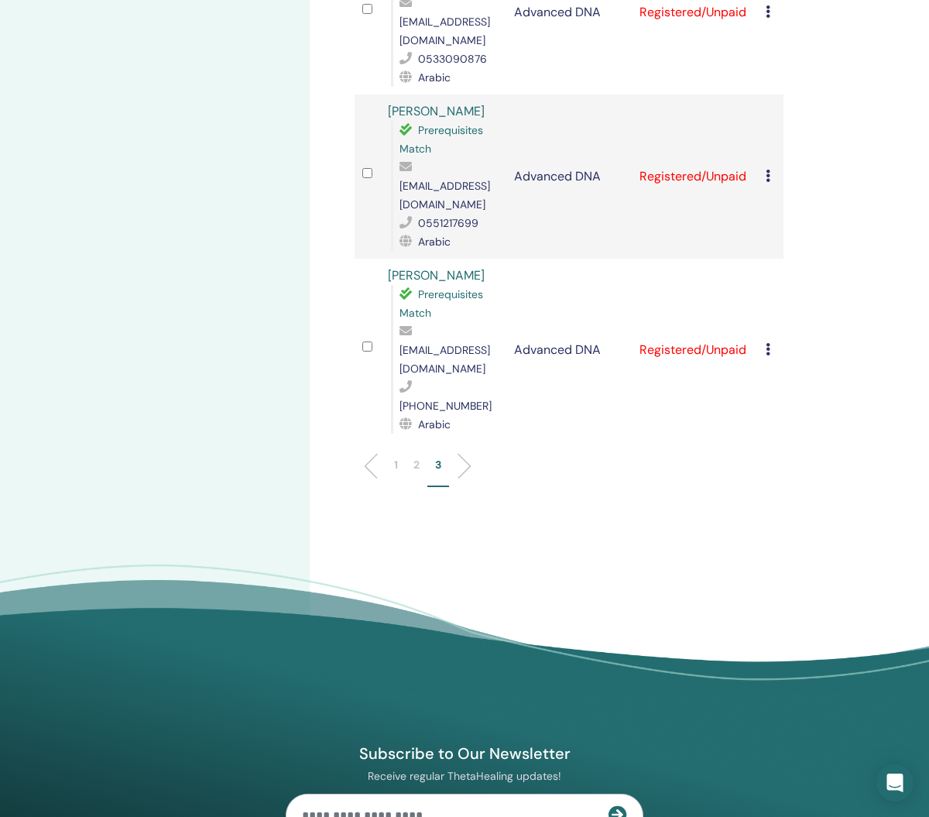  I want to click on p: Receive regular ThetaHealing updates!, so click(464, 776).